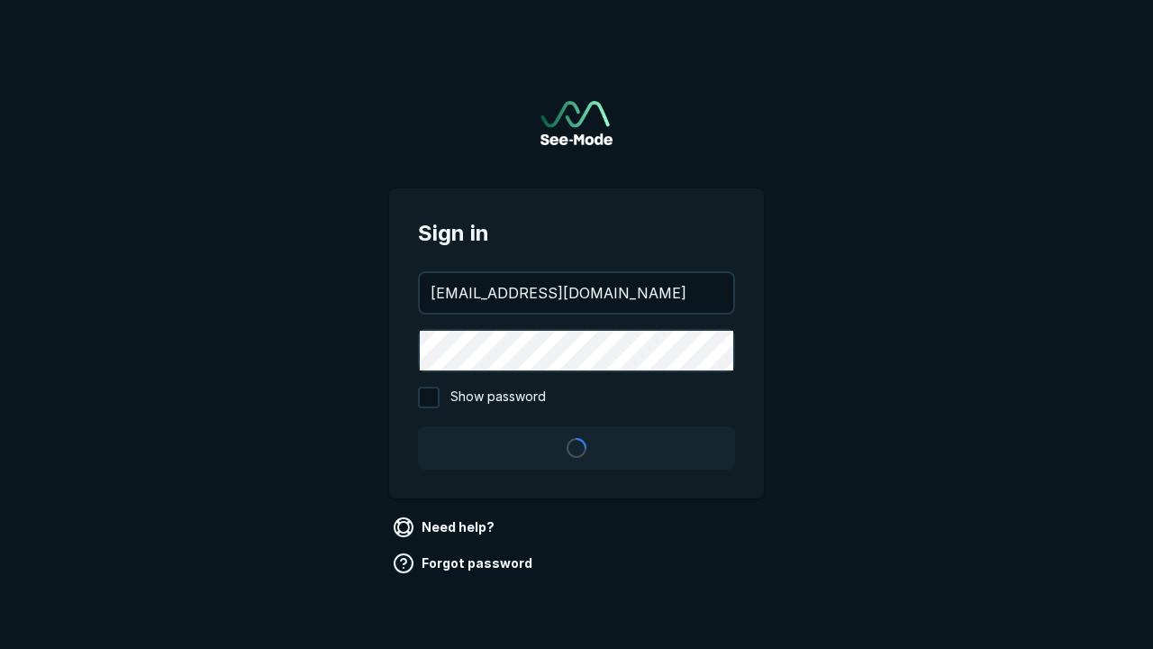 The width and height of the screenshot is (1153, 649). Describe the element at coordinates (464, 563) in the screenshot. I see `a: Forgot password` at that location.